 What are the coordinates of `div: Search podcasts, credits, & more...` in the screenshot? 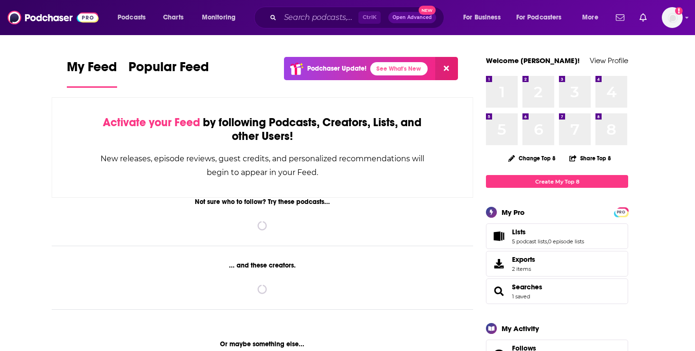 It's located at (358, 18).